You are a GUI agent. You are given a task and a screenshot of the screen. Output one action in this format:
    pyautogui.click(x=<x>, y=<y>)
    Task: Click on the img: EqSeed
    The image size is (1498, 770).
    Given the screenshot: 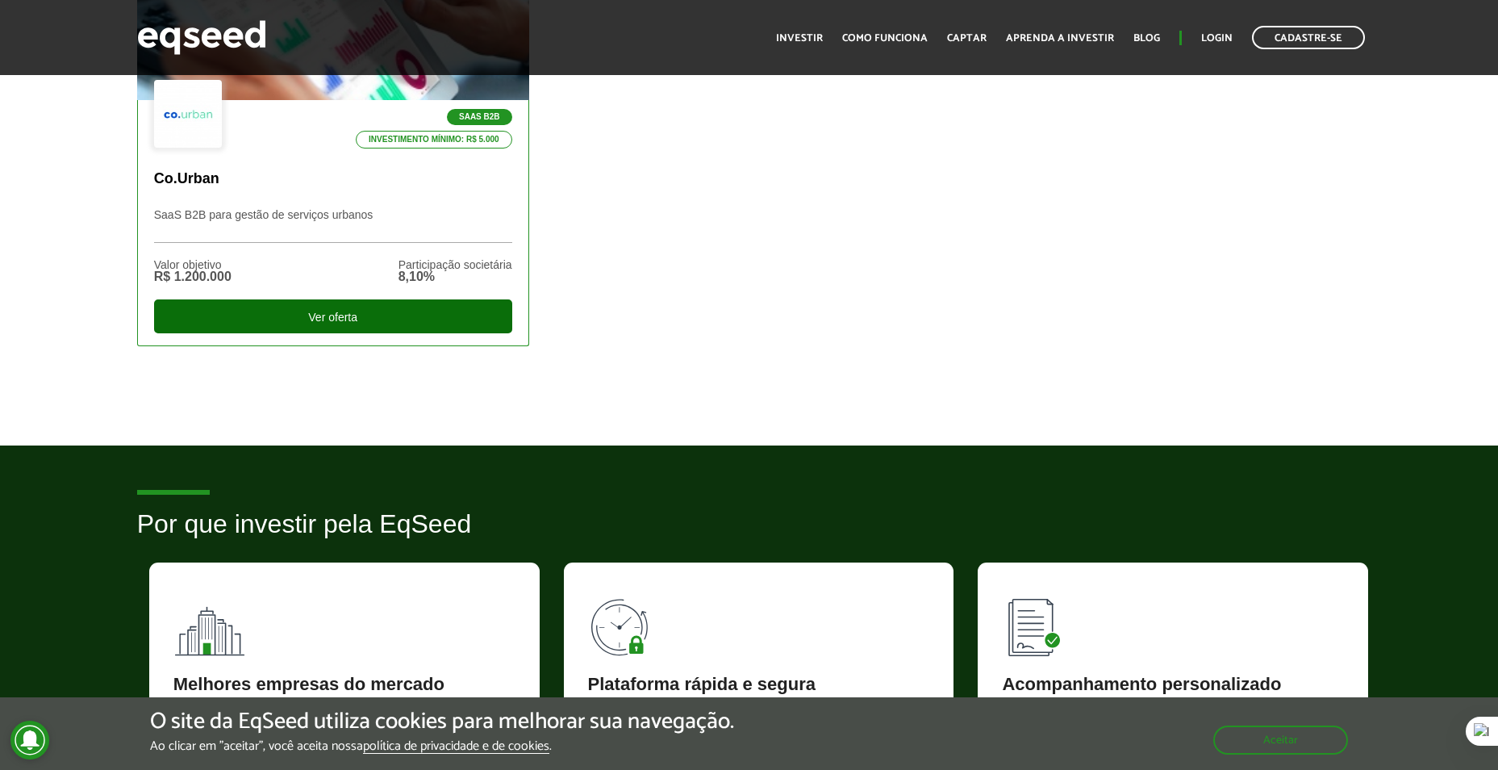 What is the action you would take?
    pyautogui.click(x=202, y=37)
    